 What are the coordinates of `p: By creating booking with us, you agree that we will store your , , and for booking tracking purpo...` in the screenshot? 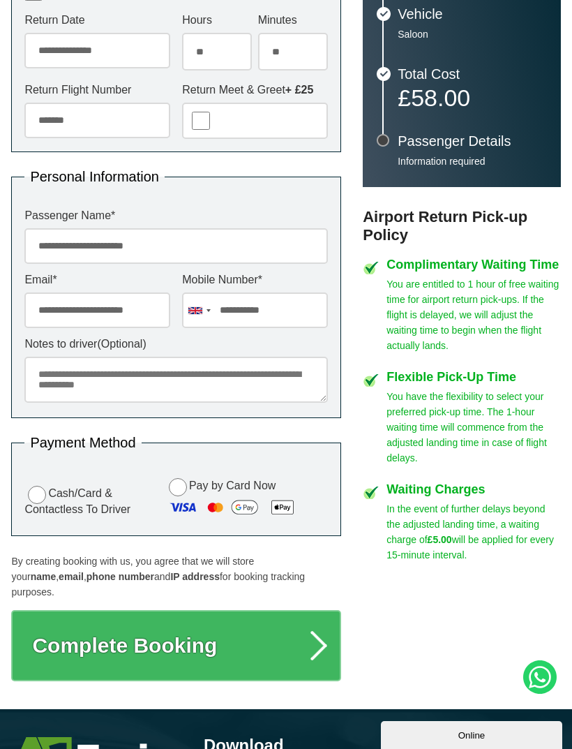 It's located at (176, 576).